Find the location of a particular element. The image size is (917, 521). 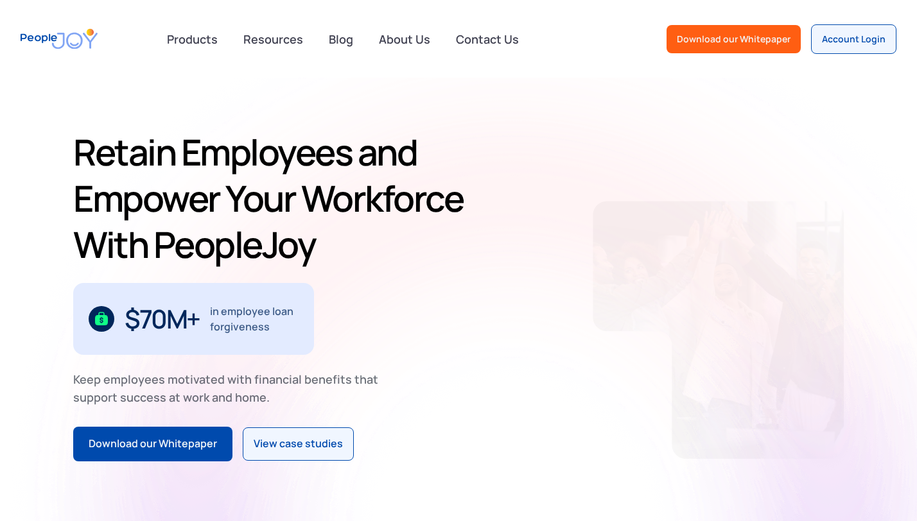

div: $70M+ is located at coordinates (162, 319).